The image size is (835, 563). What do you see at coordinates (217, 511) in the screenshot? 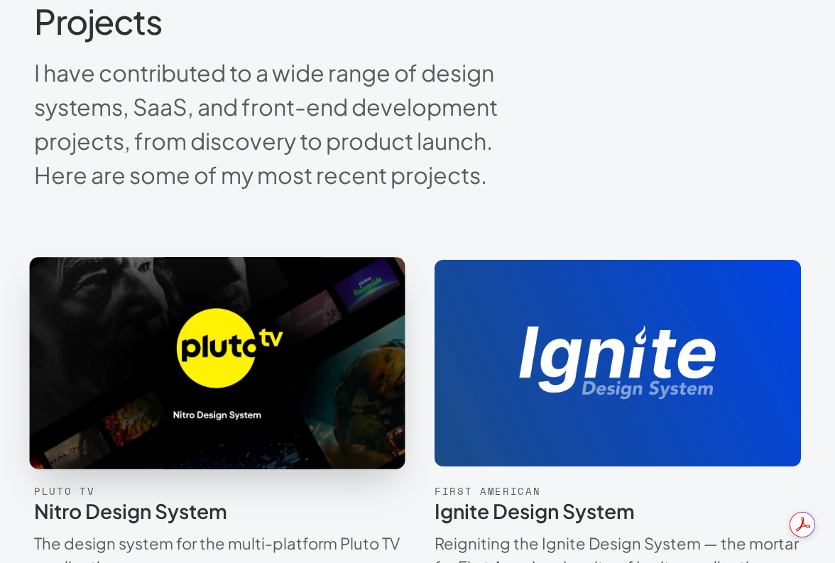
I see `h4: Nitro Design System` at bounding box center [217, 511].